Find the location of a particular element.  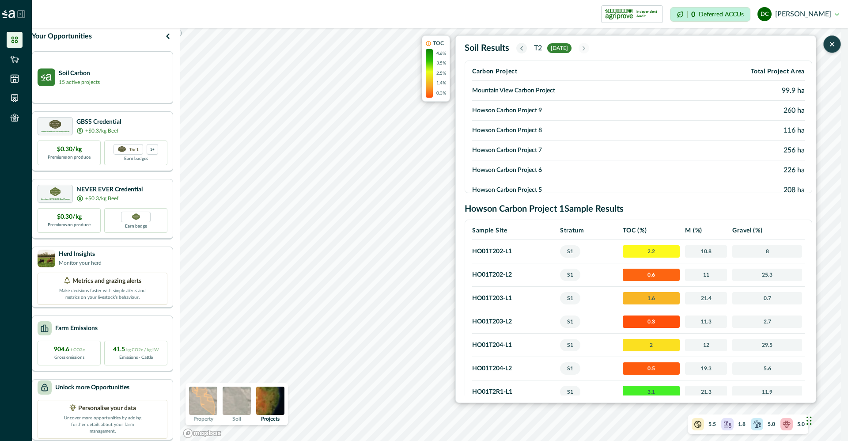

p: TOC is located at coordinates (438, 43).